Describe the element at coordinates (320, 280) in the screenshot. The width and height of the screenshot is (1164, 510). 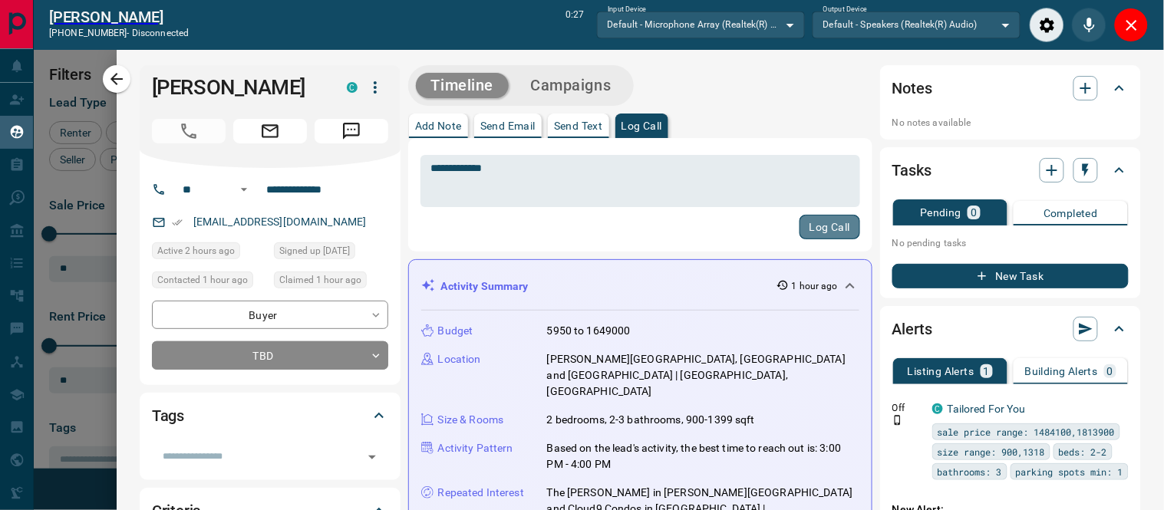
I see `span: Claimed 1 hour ago` at that location.